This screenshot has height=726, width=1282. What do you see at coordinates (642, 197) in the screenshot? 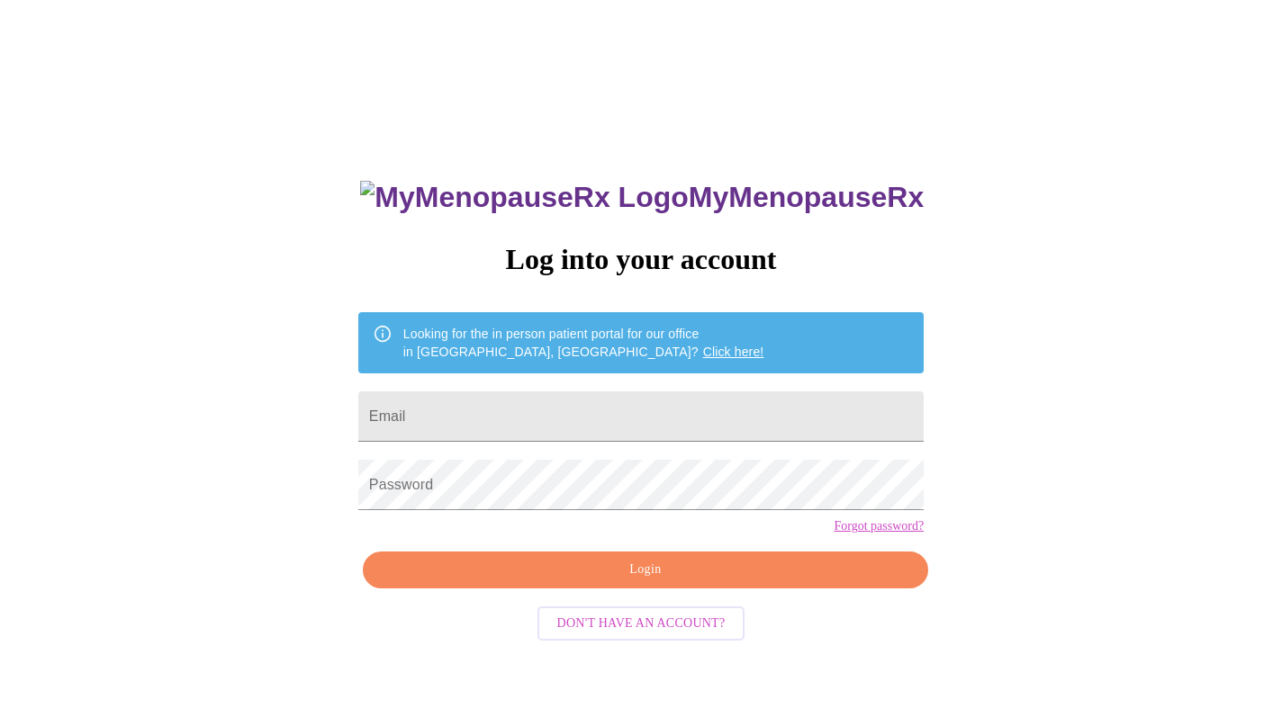
I see `h3: MyMenopauseRx` at bounding box center [642, 197].